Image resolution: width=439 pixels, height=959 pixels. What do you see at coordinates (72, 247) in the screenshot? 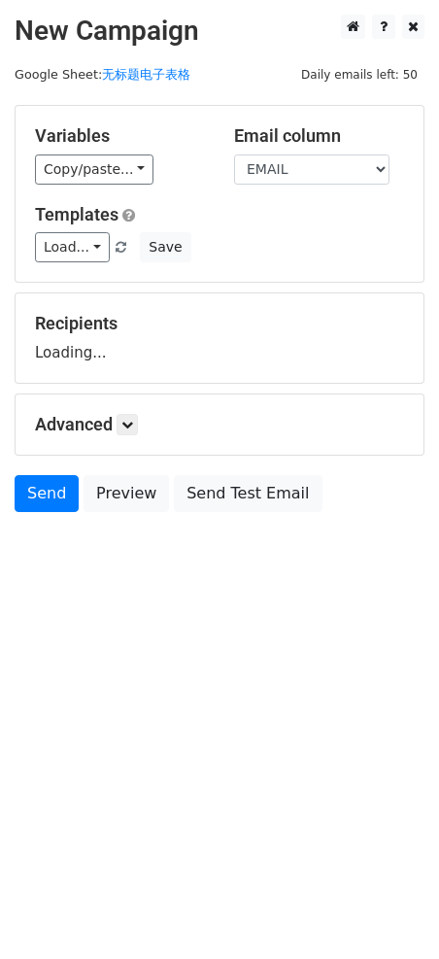
I see `a: Load...` at bounding box center [72, 247].